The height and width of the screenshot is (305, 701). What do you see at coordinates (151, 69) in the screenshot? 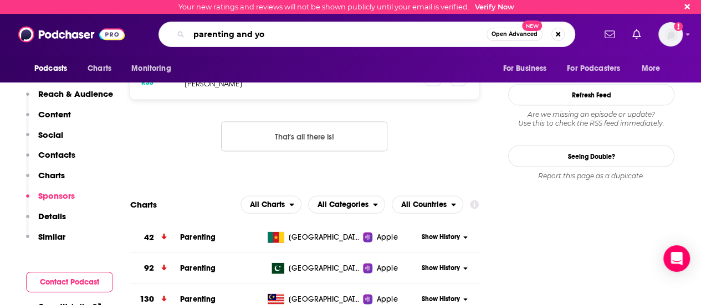
I see `span: Monitoring` at bounding box center [151, 69].